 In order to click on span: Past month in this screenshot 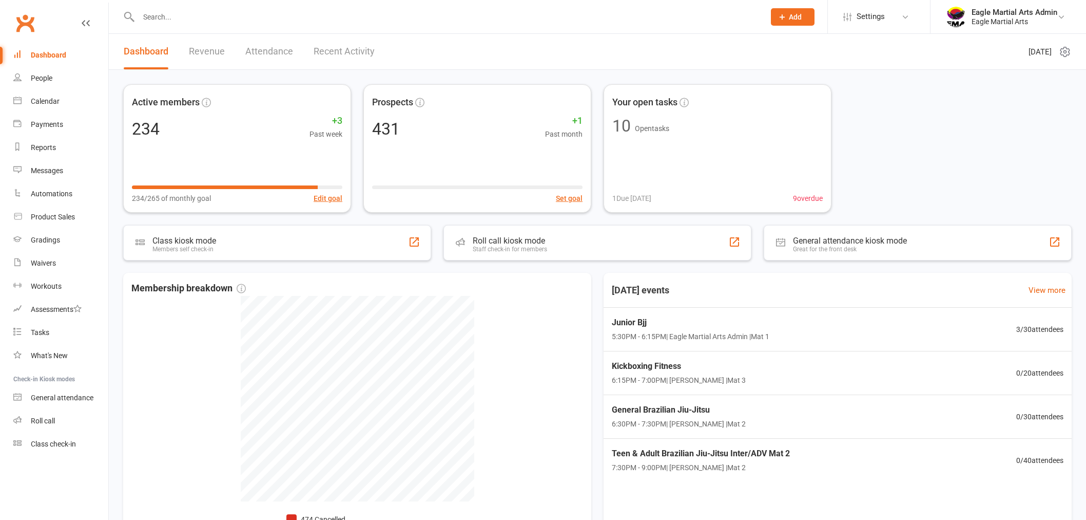, I will do `click(564, 134)`.